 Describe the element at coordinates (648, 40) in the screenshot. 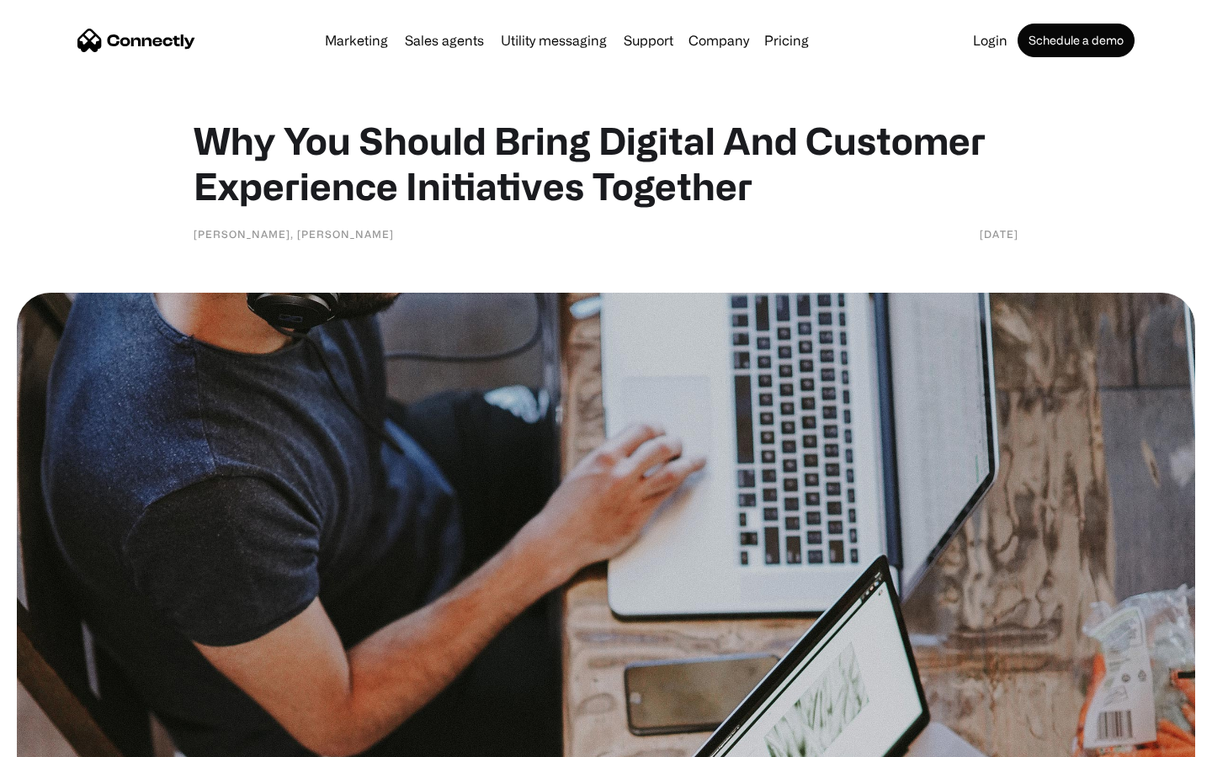

I see `a: Support` at that location.